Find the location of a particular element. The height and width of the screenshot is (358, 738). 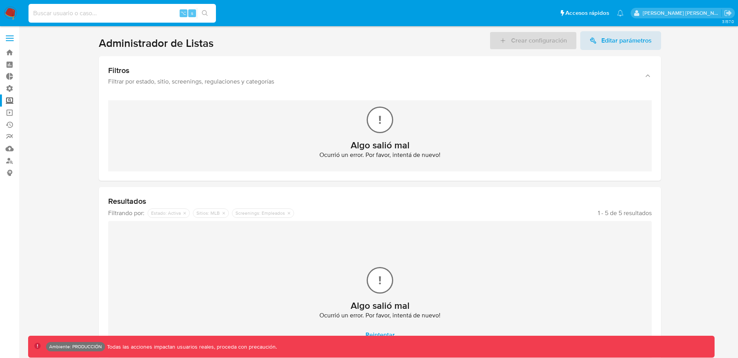

button: search-icon is located at coordinates (205, 13).